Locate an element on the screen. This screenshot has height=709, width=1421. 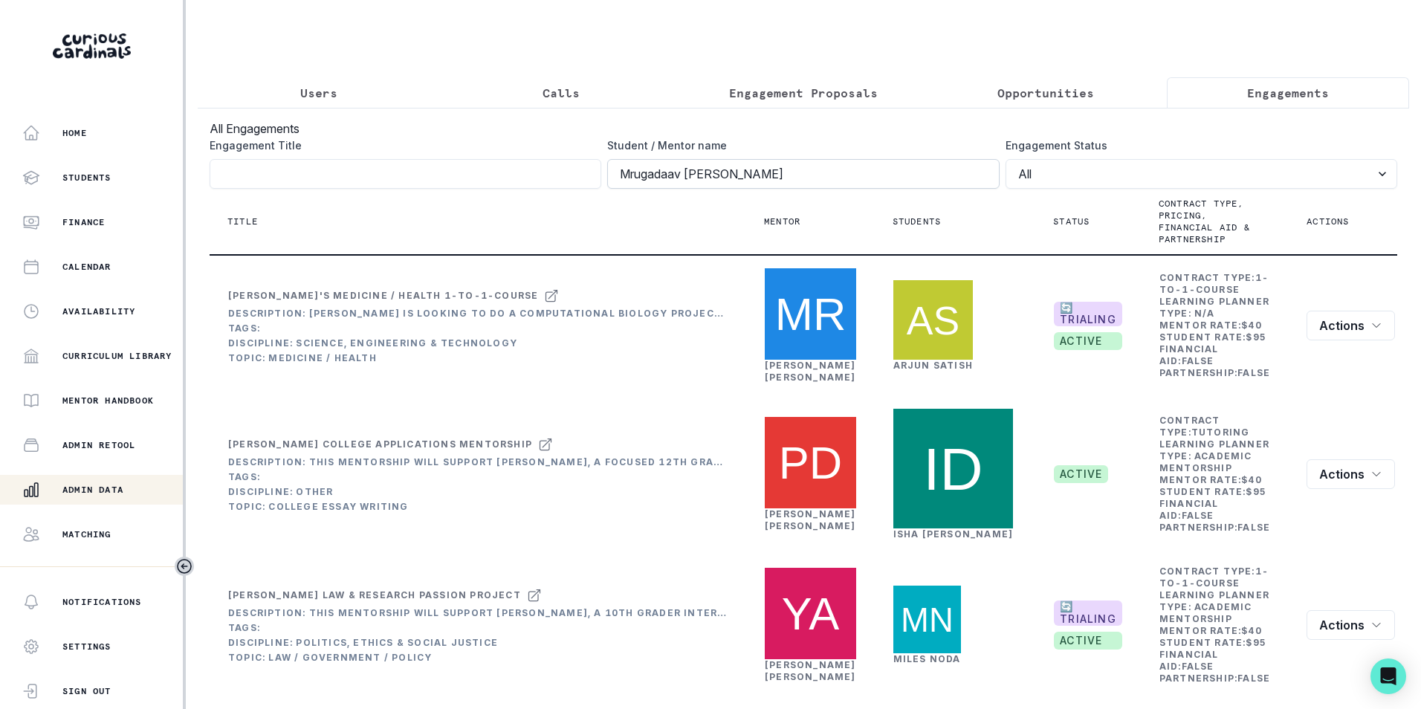
p: Finance is located at coordinates (83, 222).